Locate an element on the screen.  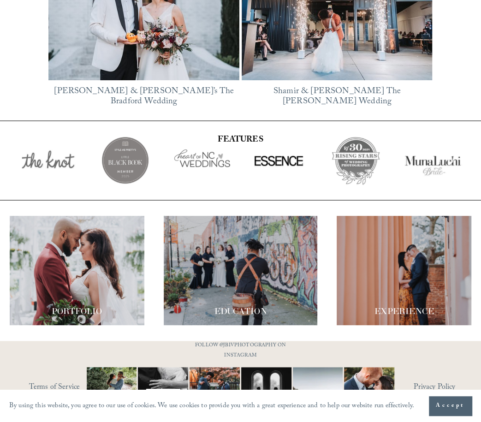
a: Terms of Service is located at coordinates (67, 388).